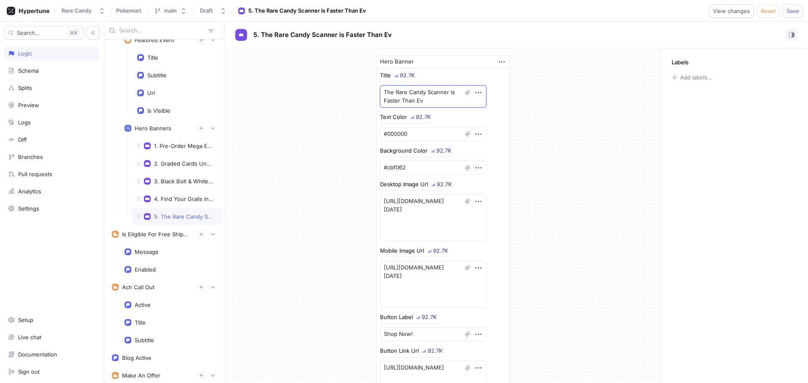 The height and width of the screenshot is (383, 808). What do you see at coordinates (184, 199) in the screenshot?
I see `div: 4. Find Your Grails in Our Weekly Auctions!` at bounding box center [184, 199].